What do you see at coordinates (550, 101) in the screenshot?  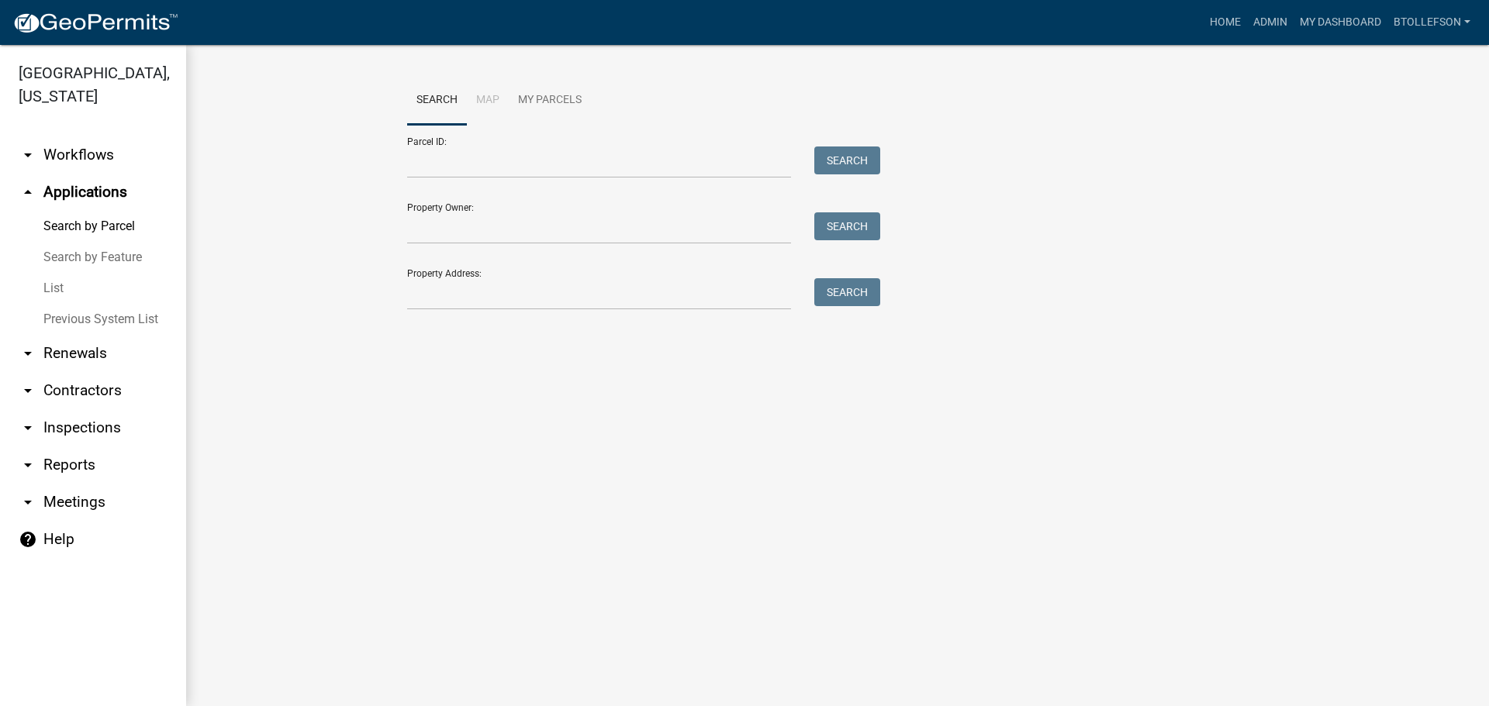 I see `a: My Parcels` at bounding box center [550, 101].